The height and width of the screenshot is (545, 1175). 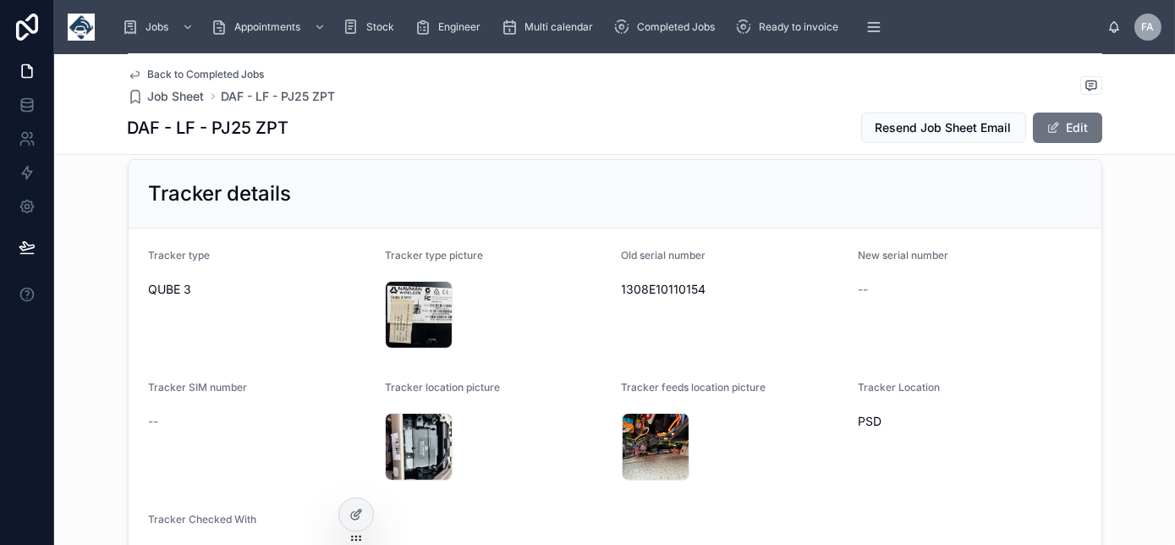 I want to click on button: Resend Job Sheet Email, so click(x=943, y=128).